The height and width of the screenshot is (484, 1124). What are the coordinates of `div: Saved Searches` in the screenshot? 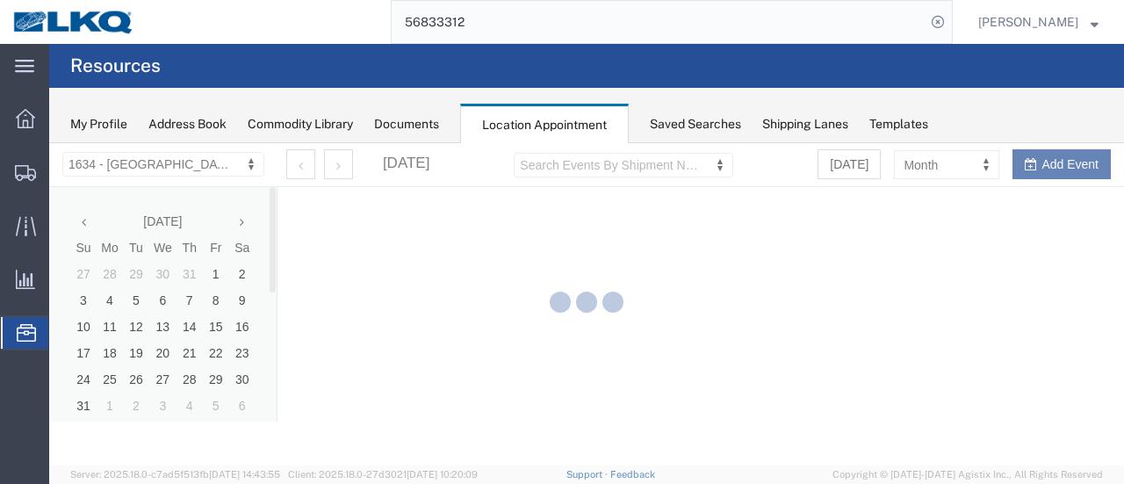 It's located at (695, 124).